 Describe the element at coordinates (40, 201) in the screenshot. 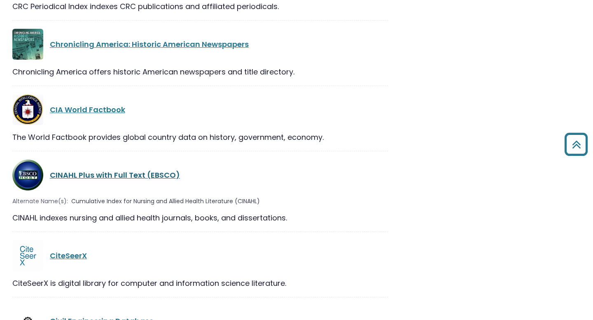

I see `span: Alternate Name(s):` at that location.